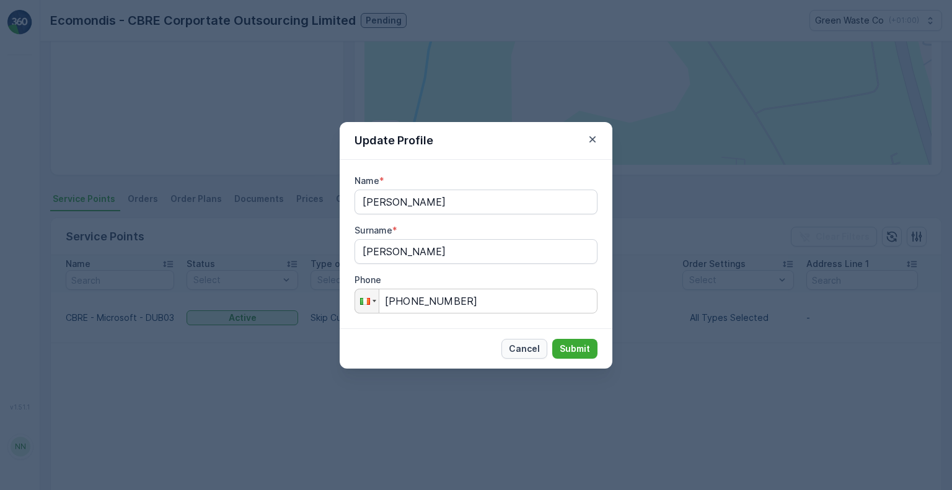 This screenshot has width=952, height=490. What do you see at coordinates (575, 349) in the screenshot?
I see `p: Submit` at bounding box center [575, 349].